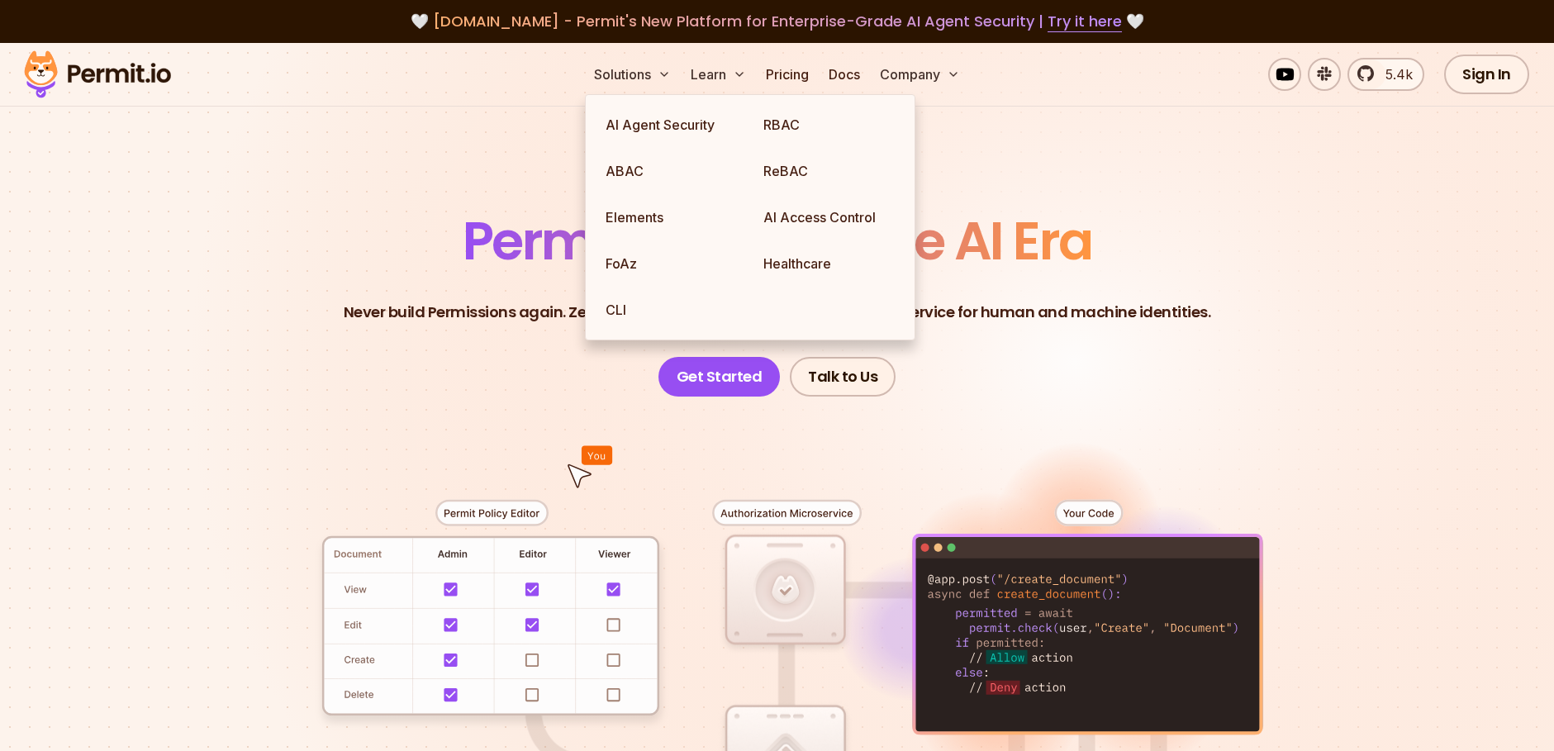 The height and width of the screenshot is (751, 1554). Describe the element at coordinates (920, 74) in the screenshot. I see `button: Company` at that location.